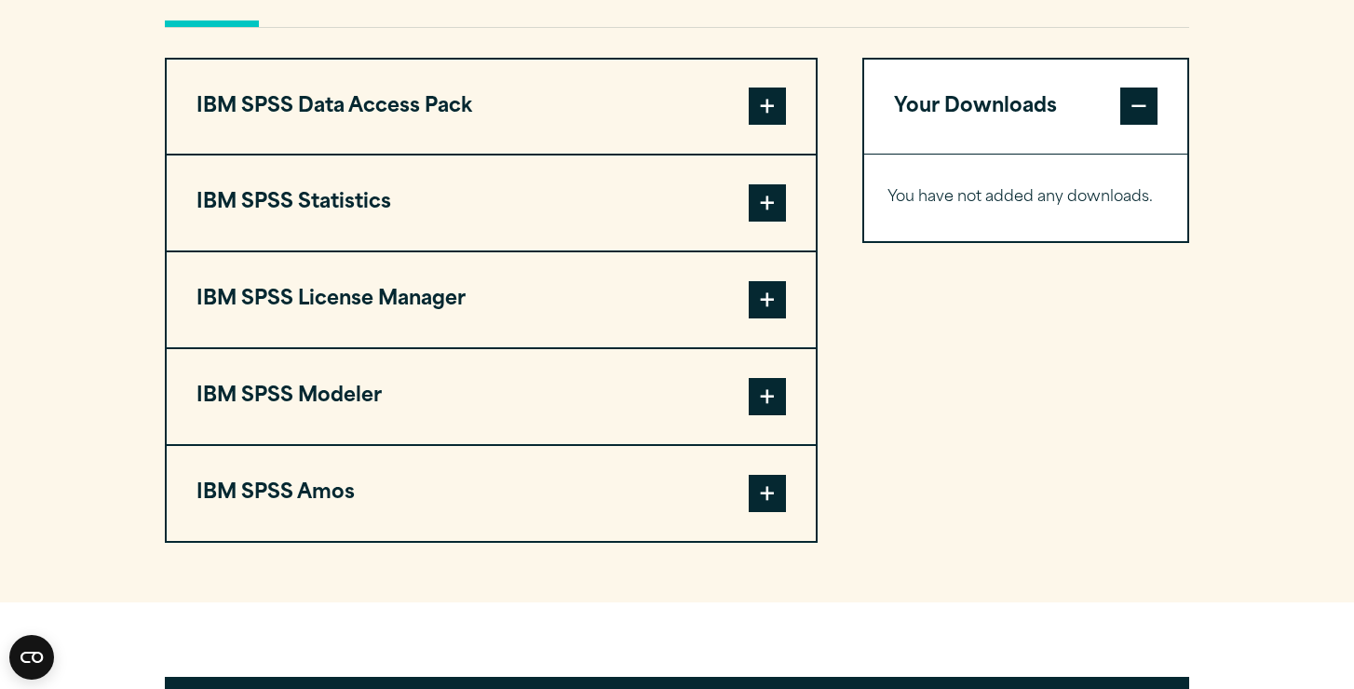 This screenshot has width=1354, height=689. Describe the element at coordinates (32, 657) in the screenshot. I see `button: Open CMP widget` at that location.